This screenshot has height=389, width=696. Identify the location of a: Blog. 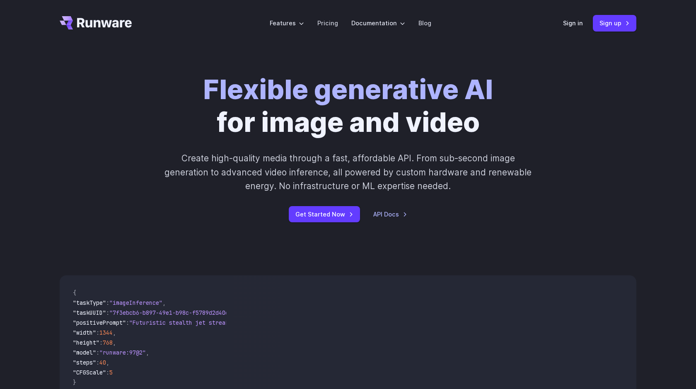
(425, 23).